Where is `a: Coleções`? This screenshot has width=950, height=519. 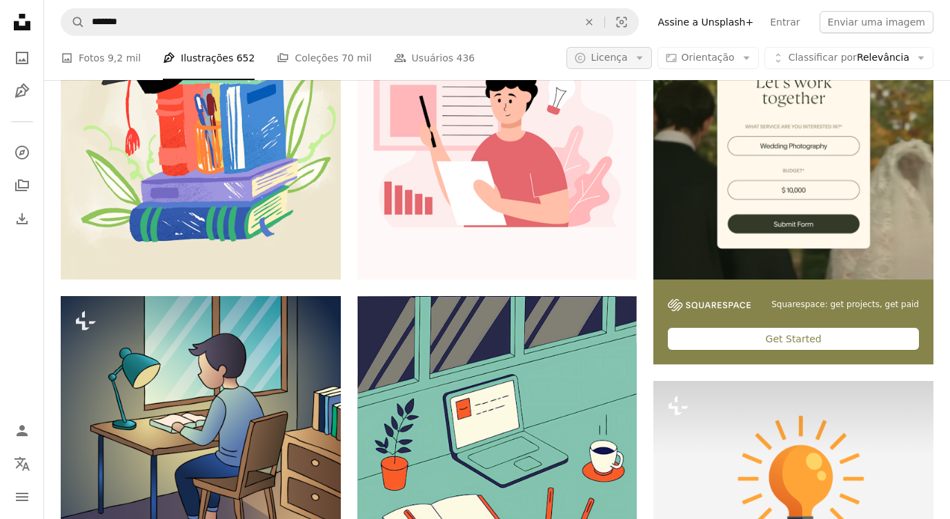 a: Coleções is located at coordinates (22, 186).